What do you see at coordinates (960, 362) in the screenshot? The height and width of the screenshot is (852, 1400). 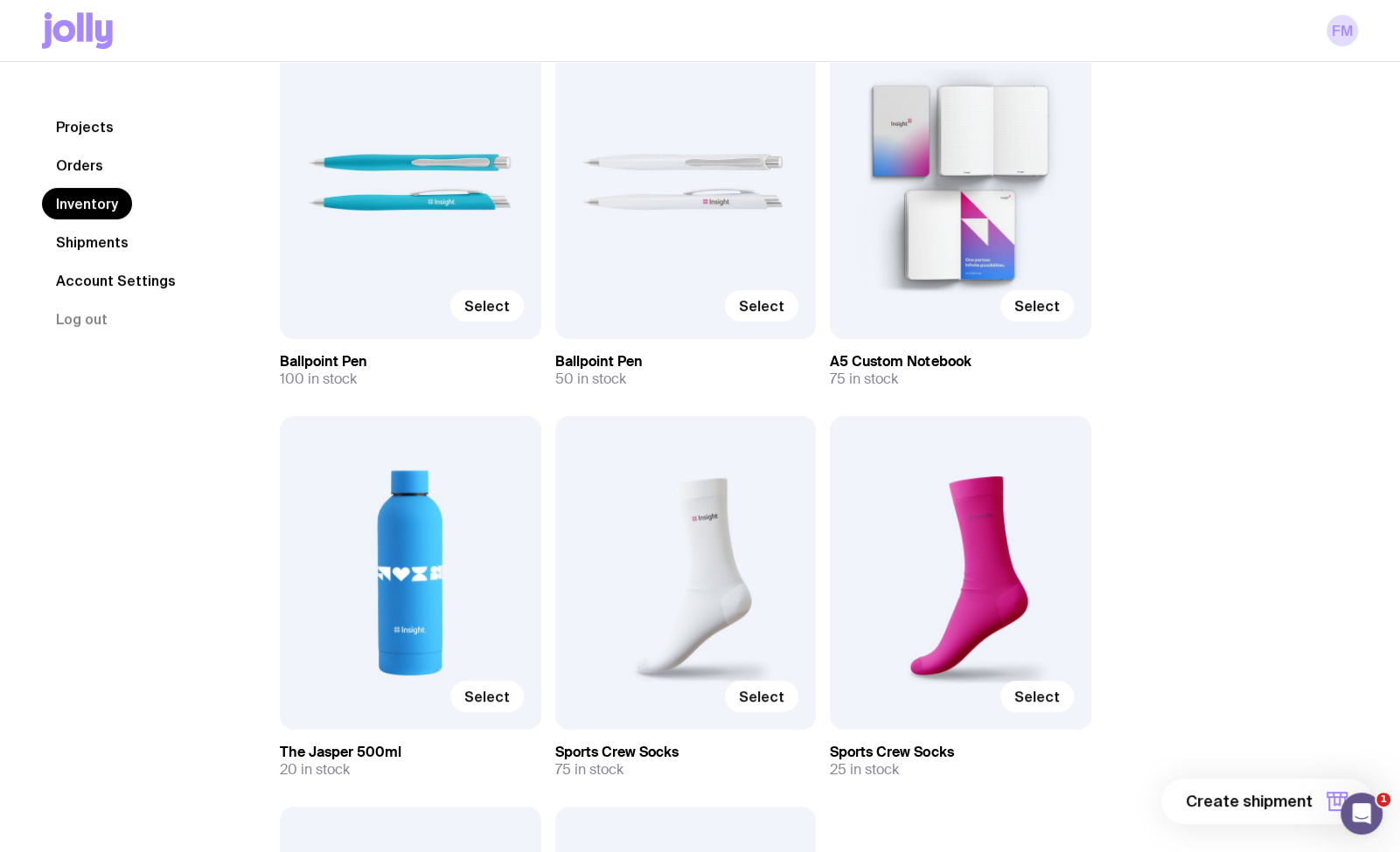 I see `h3: A5 Custom Notebook` at bounding box center [960, 362].